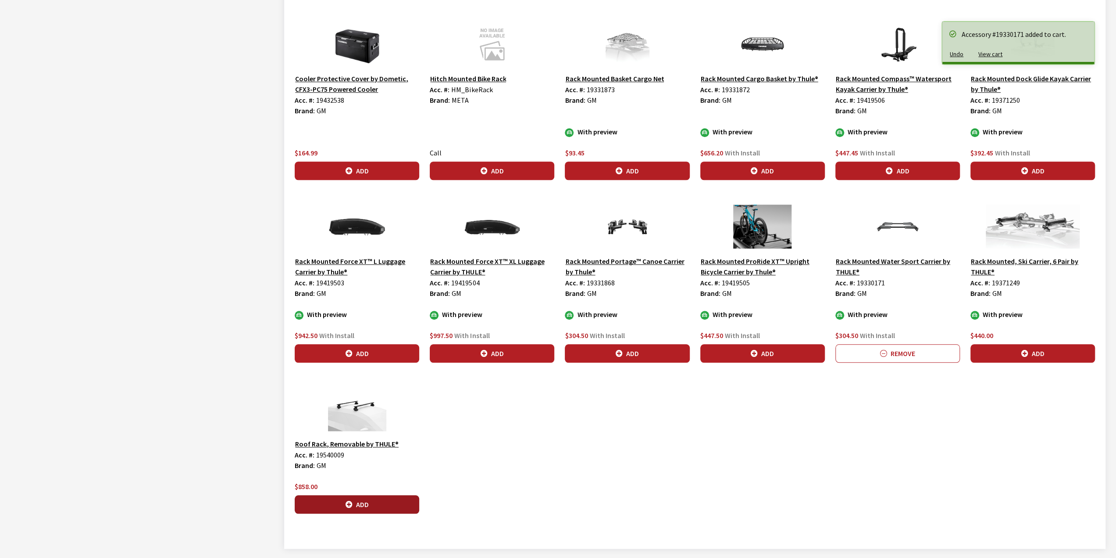 This screenshot has width=1116, height=558. What do you see at coordinates (763, 44) in the screenshot?
I see `img: Image for Rack Mounted Cargo Basket by Thule®` at bounding box center [763, 44].